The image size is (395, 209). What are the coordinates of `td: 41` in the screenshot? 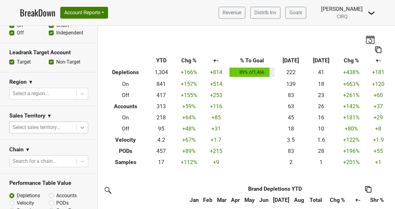 It's located at (321, 73).